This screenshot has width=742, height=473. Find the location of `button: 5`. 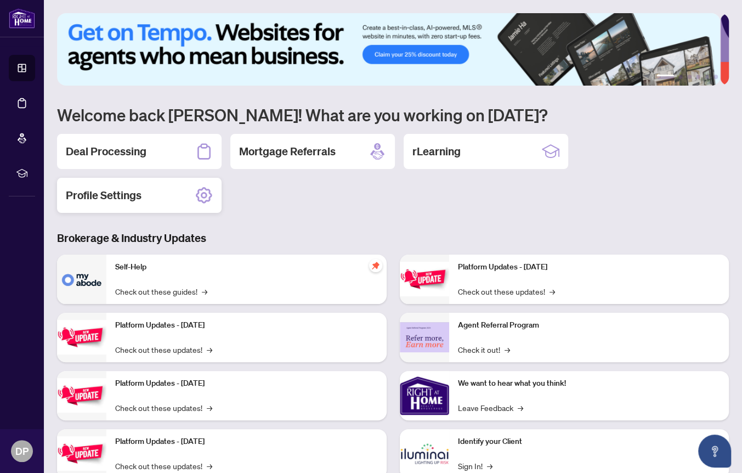

button: 5 is located at coordinates (707, 77).